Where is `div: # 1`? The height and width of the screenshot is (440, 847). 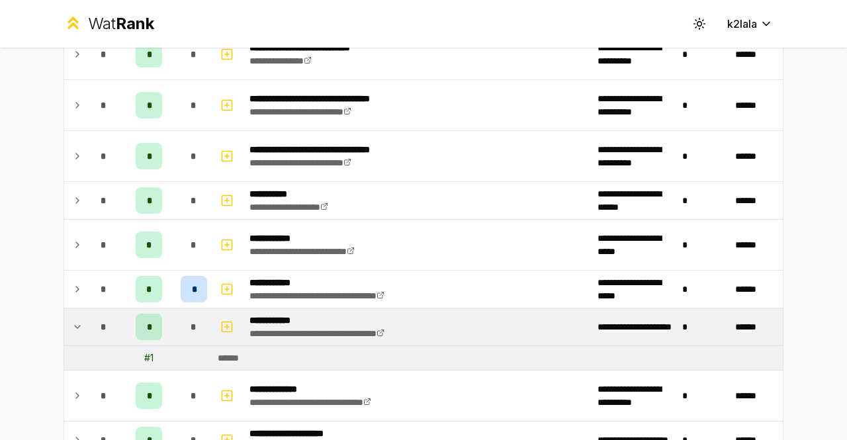 div: # 1 is located at coordinates (149, 358).